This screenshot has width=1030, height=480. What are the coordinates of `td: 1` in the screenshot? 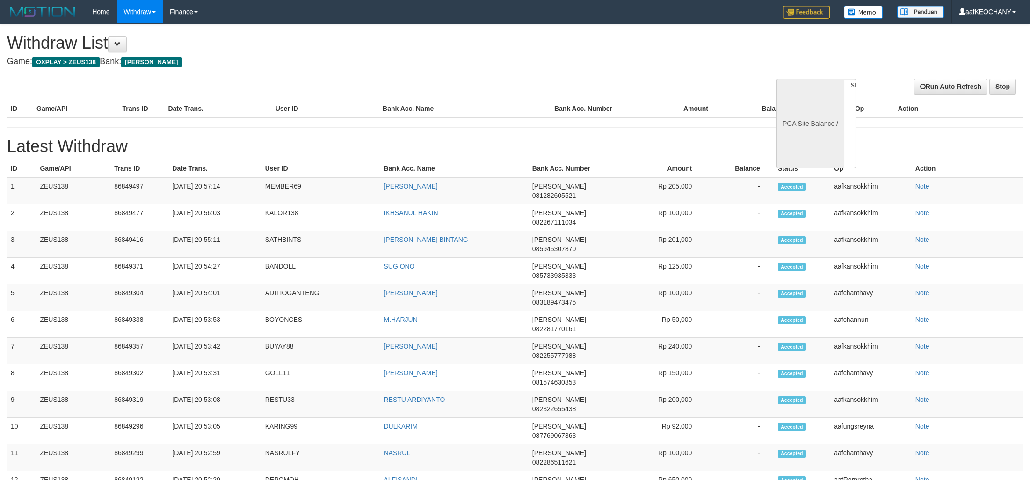 It's located at (22, 191).